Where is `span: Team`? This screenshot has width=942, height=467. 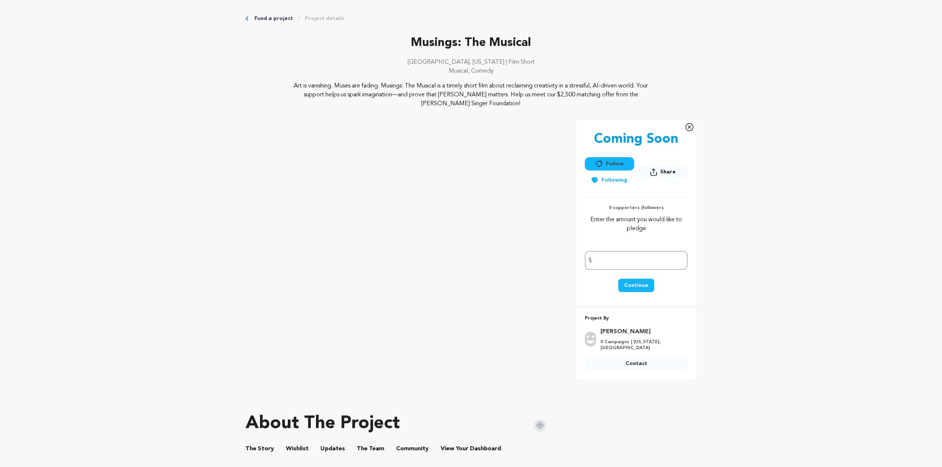 span: Team is located at coordinates (371, 449).